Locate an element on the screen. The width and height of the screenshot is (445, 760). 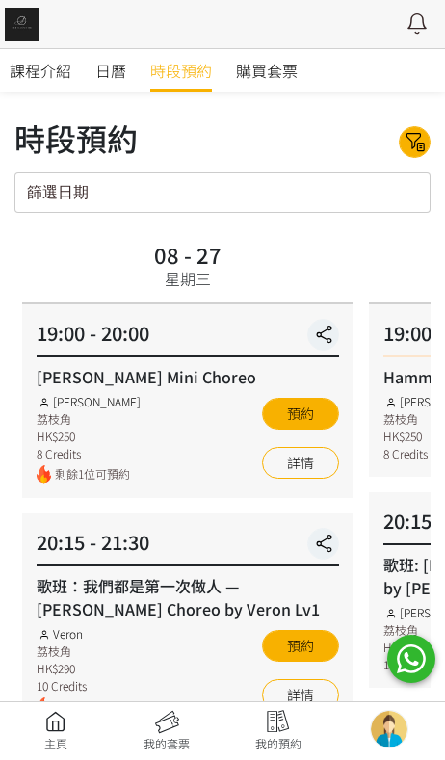
div: 19:00 - 20:00 is located at coordinates (188, 338).